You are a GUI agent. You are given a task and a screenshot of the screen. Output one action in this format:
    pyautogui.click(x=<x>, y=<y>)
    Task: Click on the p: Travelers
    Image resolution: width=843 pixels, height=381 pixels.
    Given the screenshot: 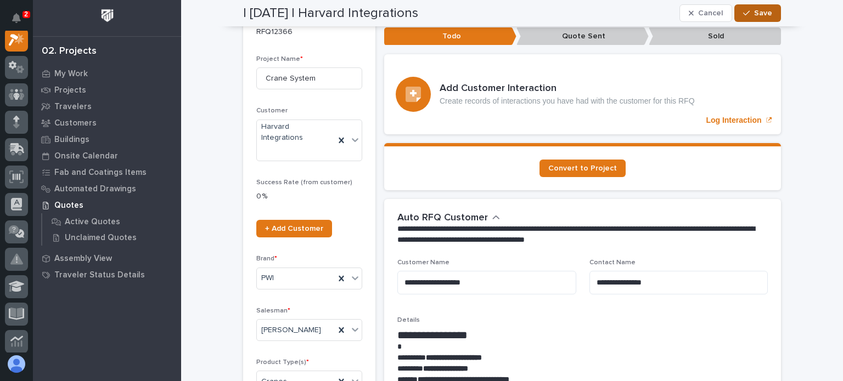 What is the action you would take?
    pyautogui.click(x=73, y=107)
    